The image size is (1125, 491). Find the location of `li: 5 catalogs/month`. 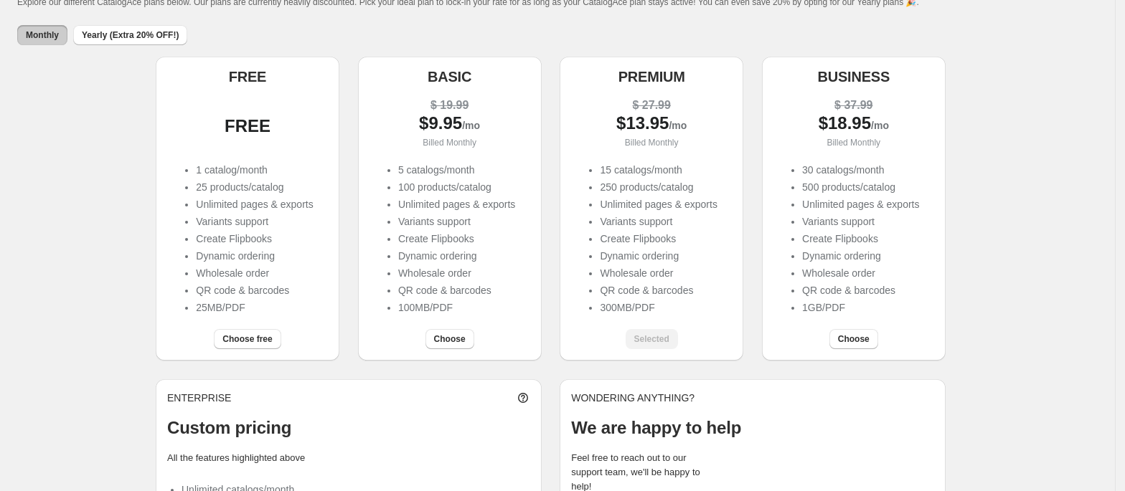

li: 5 catalogs/month is located at coordinates (456, 170).